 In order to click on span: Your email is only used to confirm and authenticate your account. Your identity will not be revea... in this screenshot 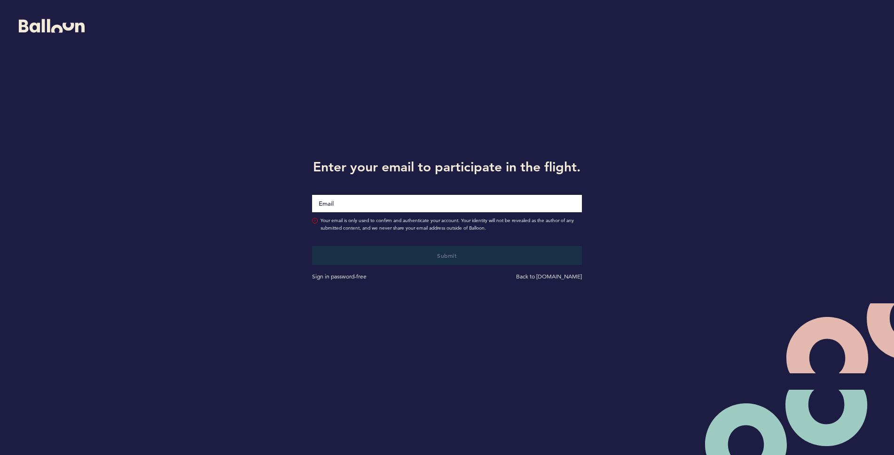, I will do `click(451, 225)`.